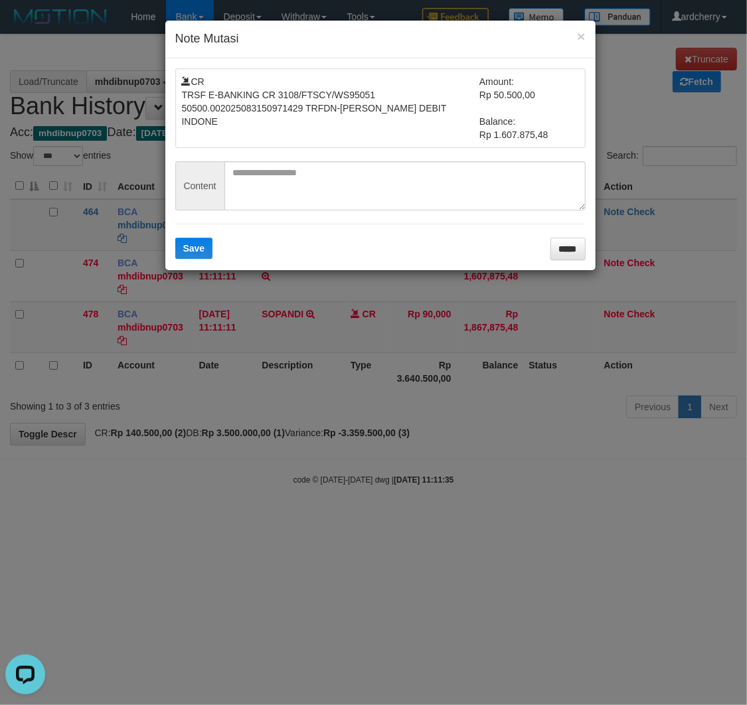 This screenshot has width=747, height=705. I want to click on h4: Note Mutasi, so click(380, 39).